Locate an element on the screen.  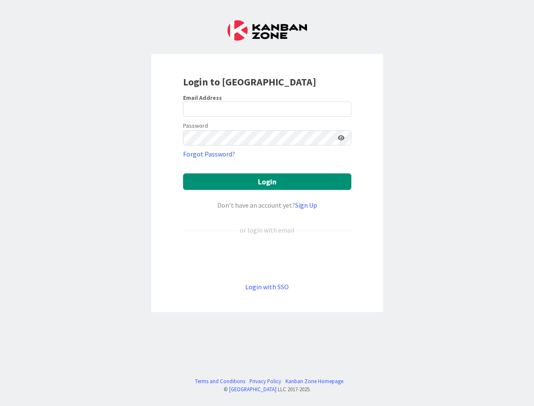
a: Kanban Zone Homepage is located at coordinates (314, 381).